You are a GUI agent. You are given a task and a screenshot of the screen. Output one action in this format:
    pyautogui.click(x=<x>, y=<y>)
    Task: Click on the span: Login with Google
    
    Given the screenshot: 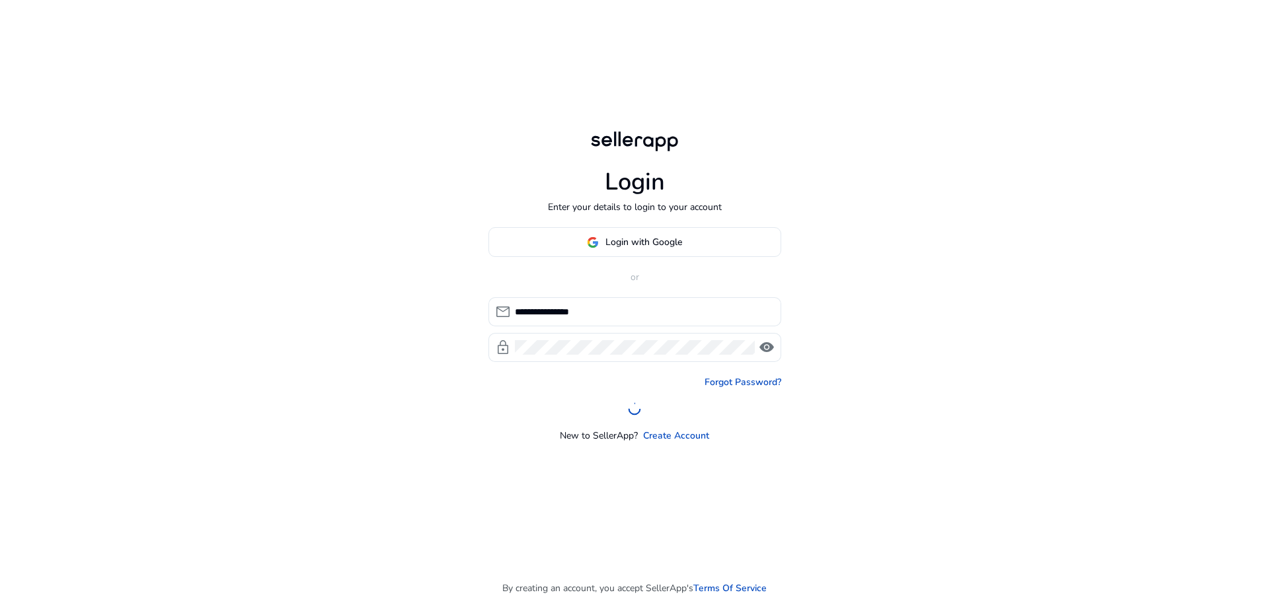 What is the action you would take?
    pyautogui.click(x=644, y=242)
    